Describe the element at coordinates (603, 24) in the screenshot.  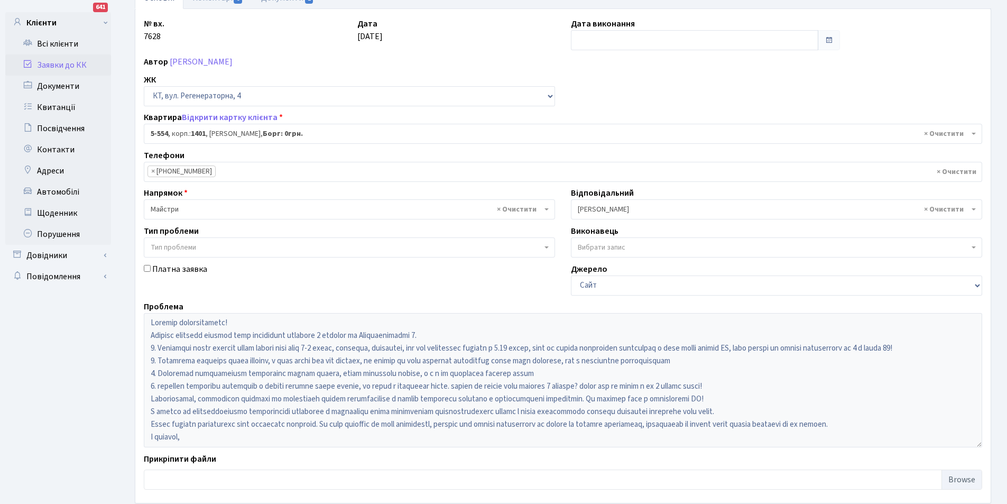
I see `label: Дата виконання` at that location.